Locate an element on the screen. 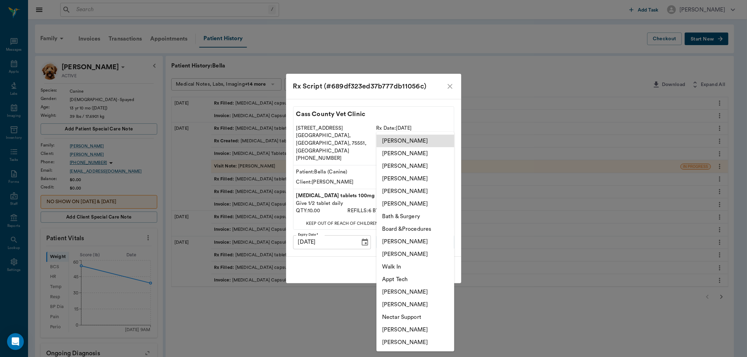 The width and height of the screenshot is (747, 357). div: Open Intercom Messenger is located at coordinates (15, 342).